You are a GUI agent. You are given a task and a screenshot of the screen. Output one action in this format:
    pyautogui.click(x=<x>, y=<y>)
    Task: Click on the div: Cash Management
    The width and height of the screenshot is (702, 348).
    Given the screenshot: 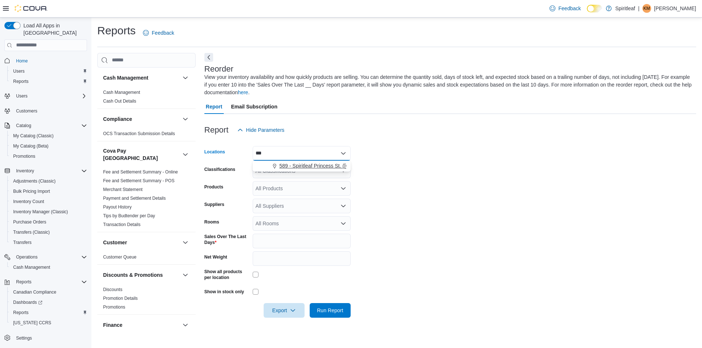 What is the action you would take?
    pyautogui.click(x=146, y=98)
    